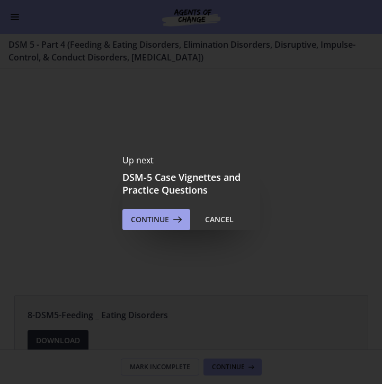 Image resolution: width=382 pixels, height=384 pixels. I want to click on div: Cancel, so click(219, 219).